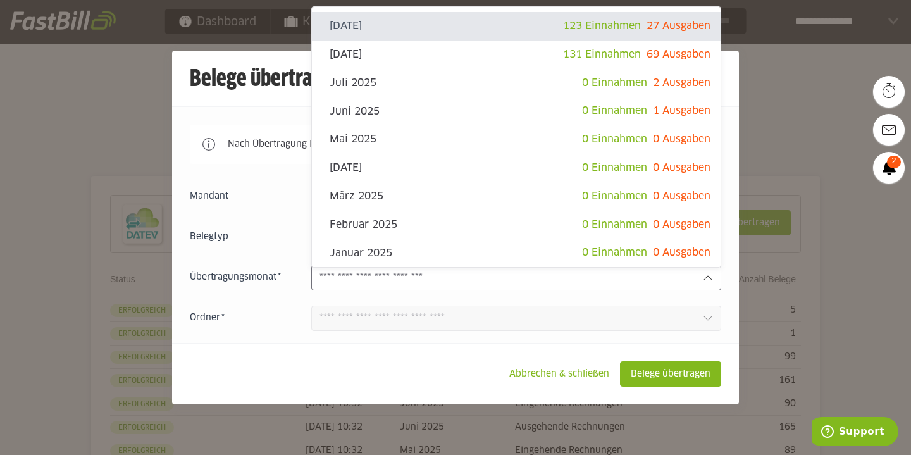 The image size is (911, 455). Describe the element at coordinates (602, 26) in the screenshot. I see `span: 123 Einnahmen` at that location.